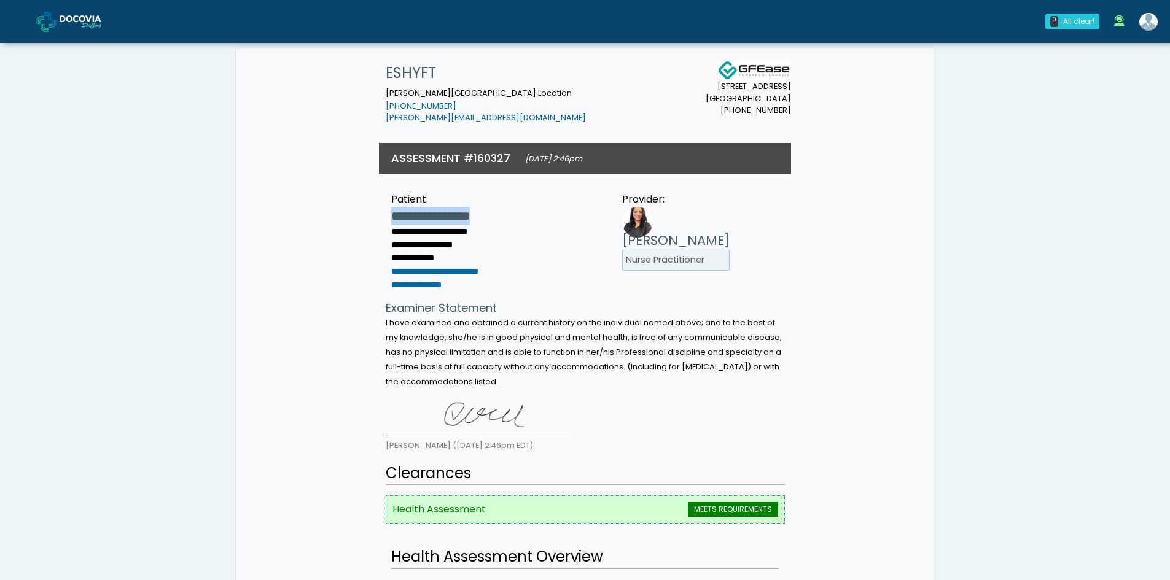 The width and height of the screenshot is (1170, 580). I want to click on h2: Health Assessment Overview, so click(585, 557).